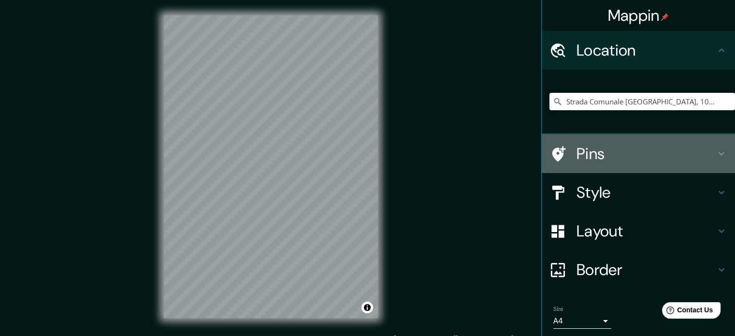 The image size is (735, 336). Describe the element at coordinates (638, 154) in the screenshot. I see `div: Pins` at that location.